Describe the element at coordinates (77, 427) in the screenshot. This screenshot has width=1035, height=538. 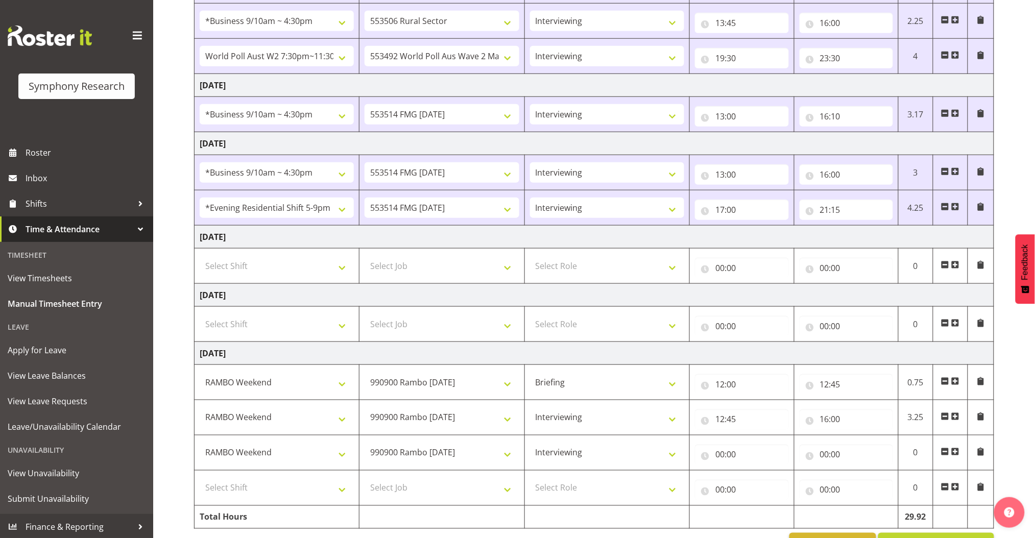
I see `span: Leave/Unavailability Calendar` at that location.